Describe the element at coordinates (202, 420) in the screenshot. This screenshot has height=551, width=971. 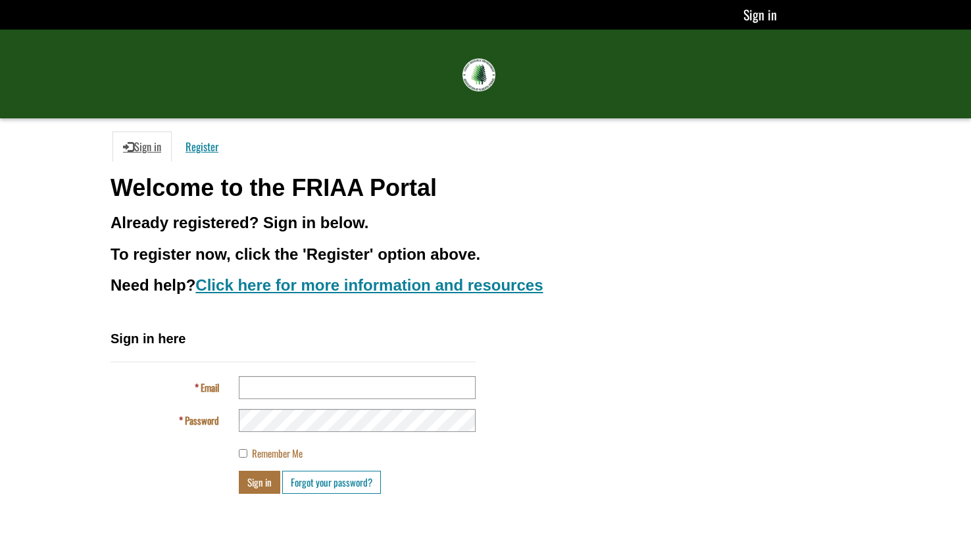
I see `span: Password` at that location.